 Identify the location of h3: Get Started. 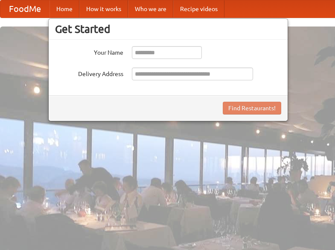
(168, 29).